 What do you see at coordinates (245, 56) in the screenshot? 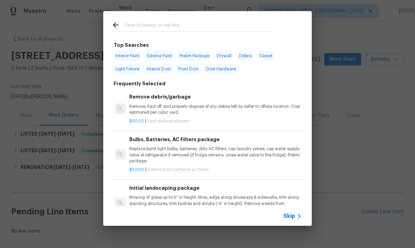
I see `span: Debris` at bounding box center [245, 56].